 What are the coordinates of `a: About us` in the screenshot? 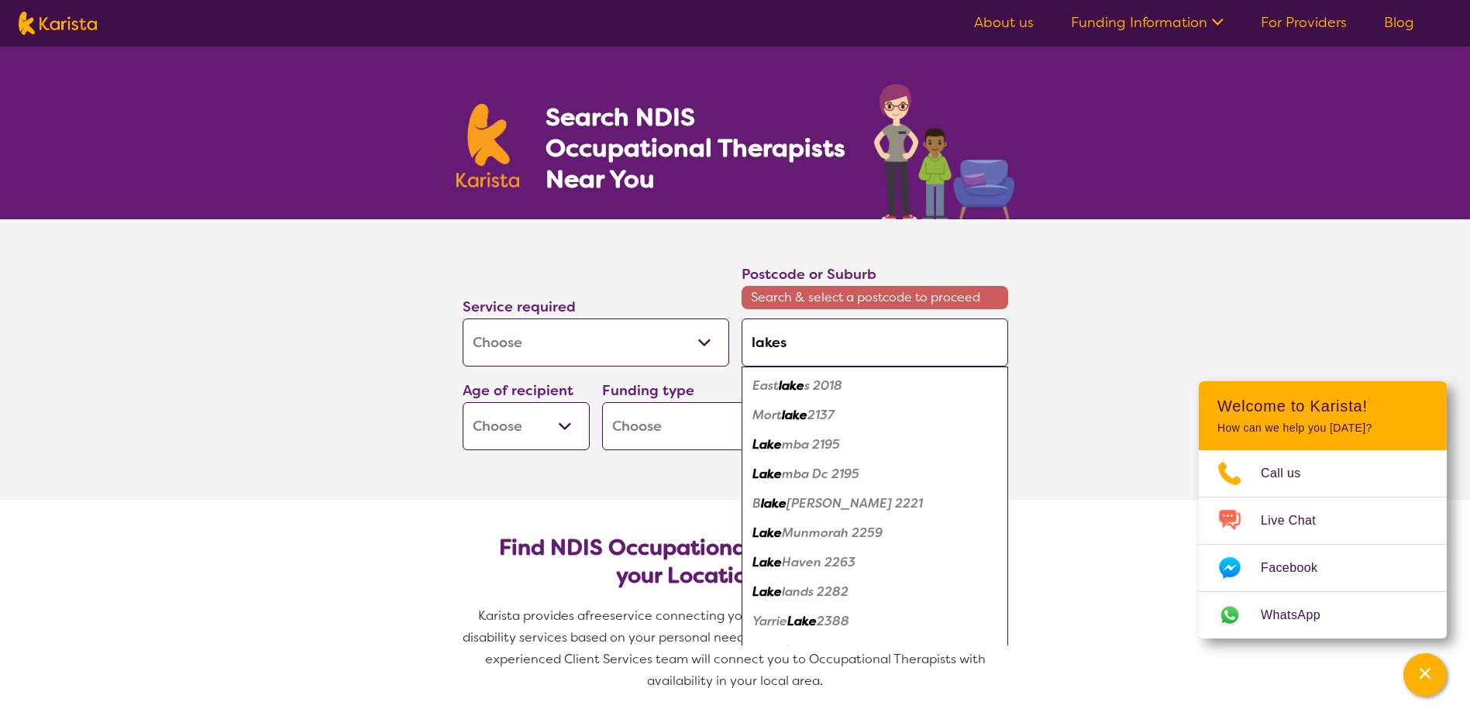 It's located at (1003, 22).